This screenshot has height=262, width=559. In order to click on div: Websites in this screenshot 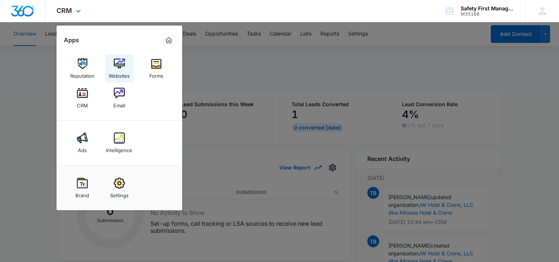, I will do `click(119, 74)`.